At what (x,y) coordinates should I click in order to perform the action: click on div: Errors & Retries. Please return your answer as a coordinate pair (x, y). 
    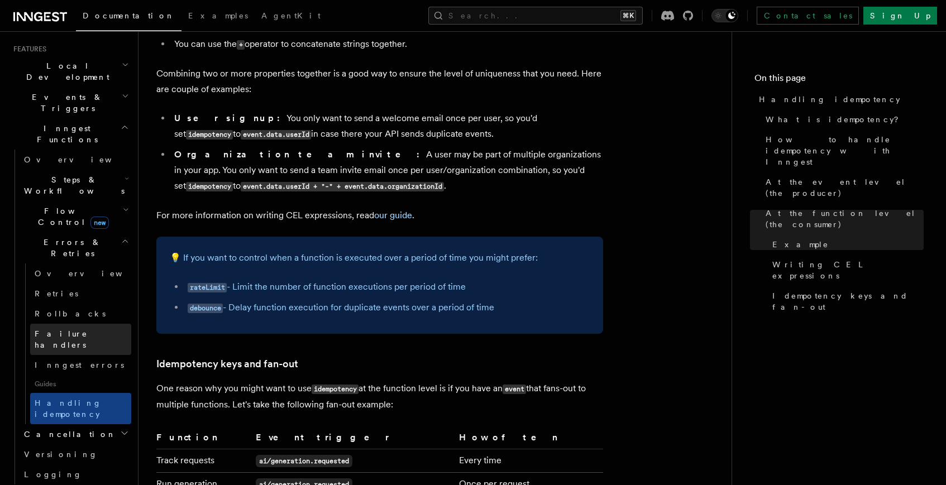
    Looking at the image, I should click on (75, 344).